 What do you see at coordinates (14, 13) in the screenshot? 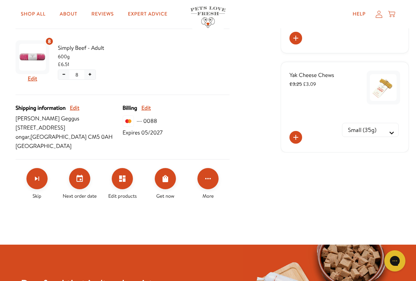
I see `button: Open gorgias live chat` at bounding box center [14, 13].